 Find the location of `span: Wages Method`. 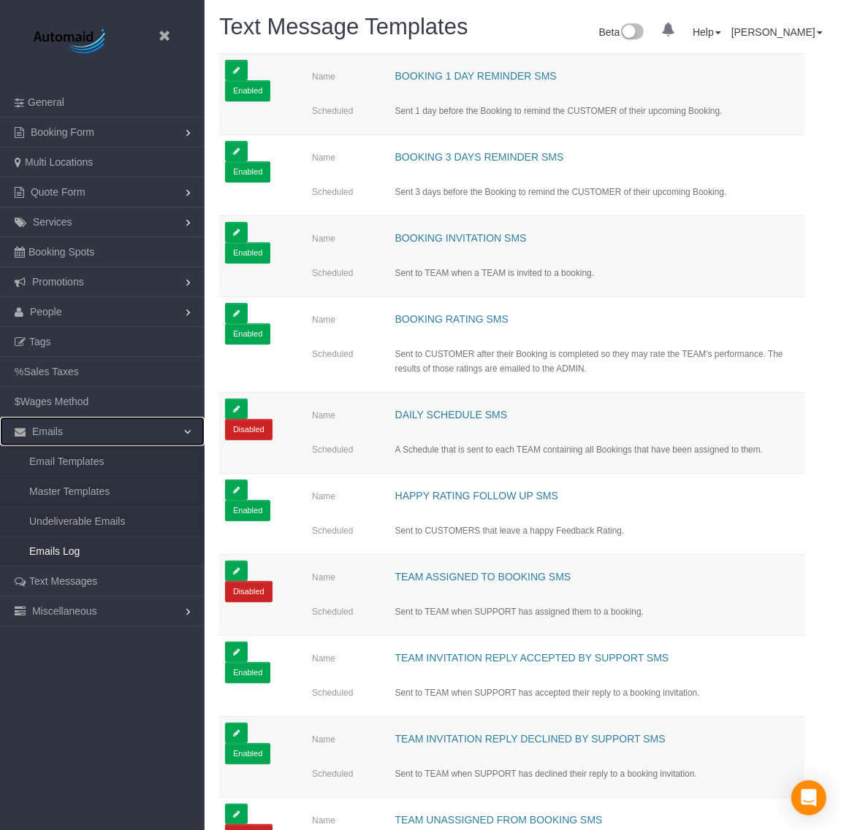

span: Wages Method is located at coordinates (55, 402).